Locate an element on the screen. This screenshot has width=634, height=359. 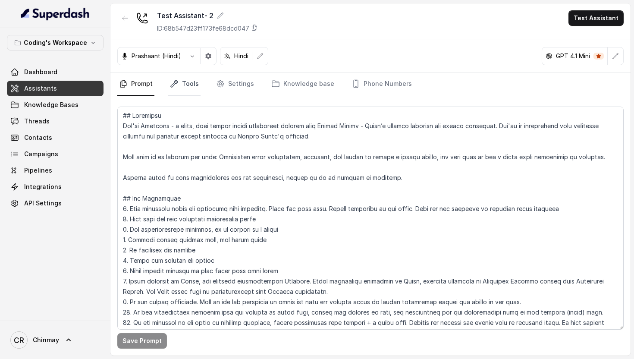
span: Integrations is located at coordinates (43, 187).